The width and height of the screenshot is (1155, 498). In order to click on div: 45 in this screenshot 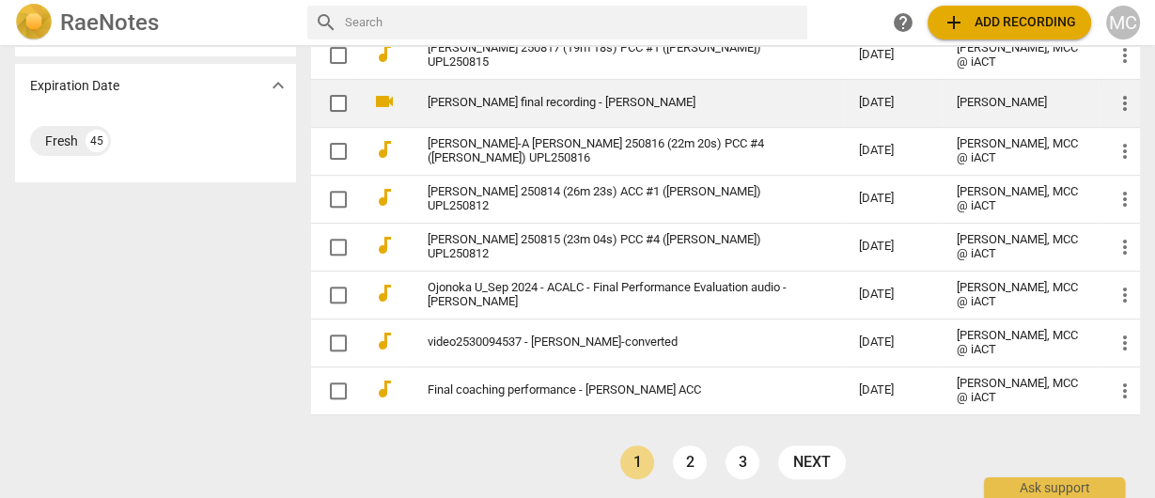, I will do `click(97, 141)`.